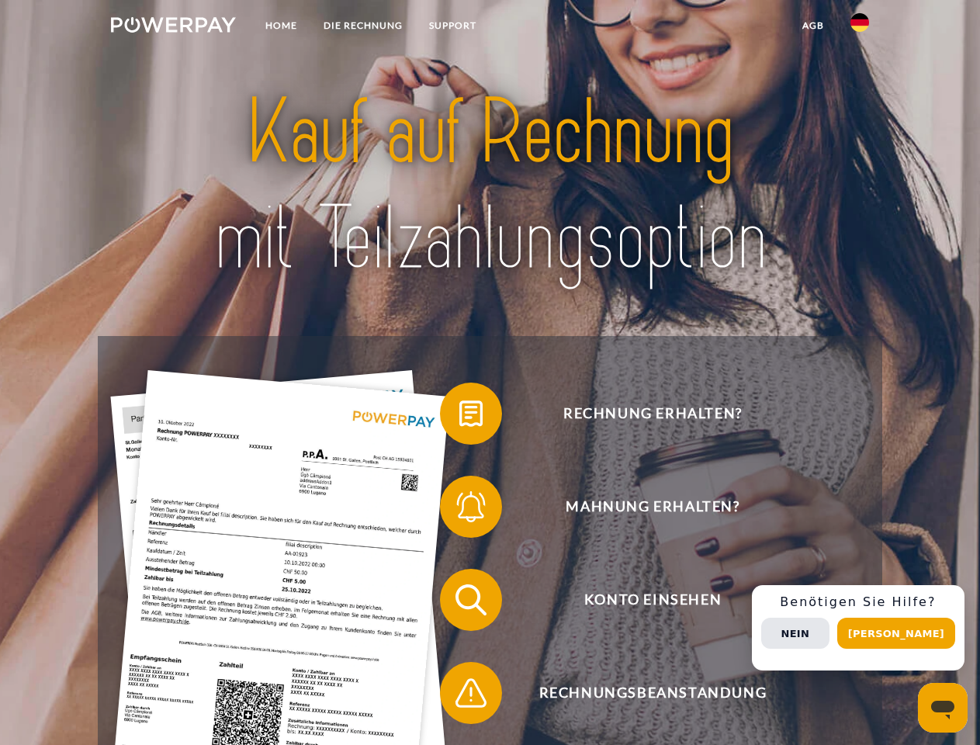 The image size is (980, 745). What do you see at coordinates (281, 26) in the screenshot?
I see `a: Home` at bounding box center [281, 26].